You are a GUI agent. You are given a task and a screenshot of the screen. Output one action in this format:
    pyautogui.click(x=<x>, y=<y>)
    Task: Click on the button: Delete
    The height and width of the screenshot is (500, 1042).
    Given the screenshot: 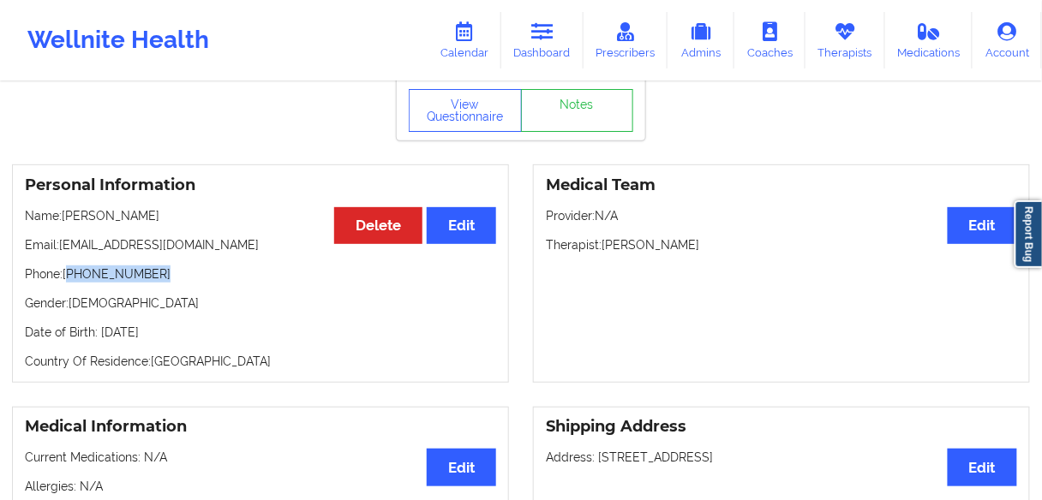 What is the action you would take?
    pyautogui.click(x=378, y=225)
    